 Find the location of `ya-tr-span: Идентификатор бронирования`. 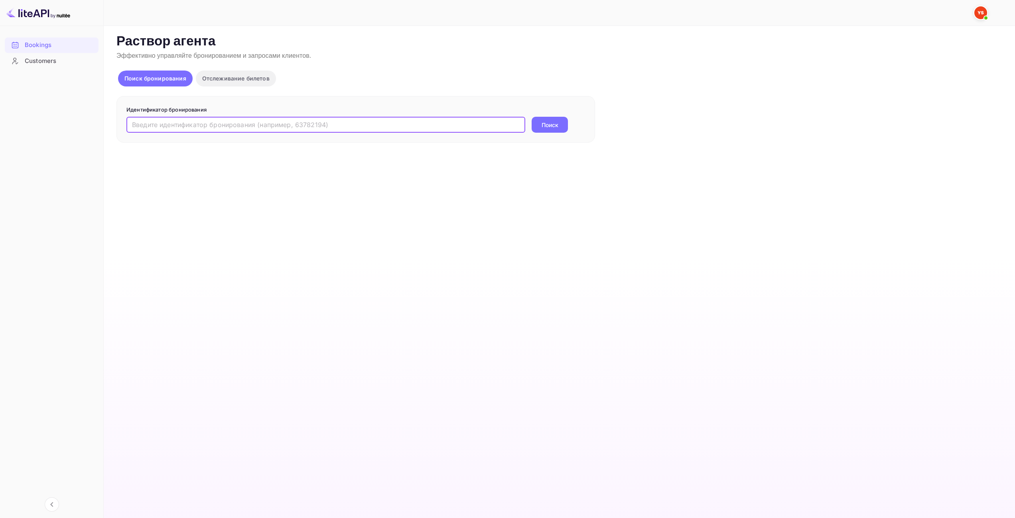

ya-tr-span: Идентификатор бронирования is located at coordinates (166, 110).